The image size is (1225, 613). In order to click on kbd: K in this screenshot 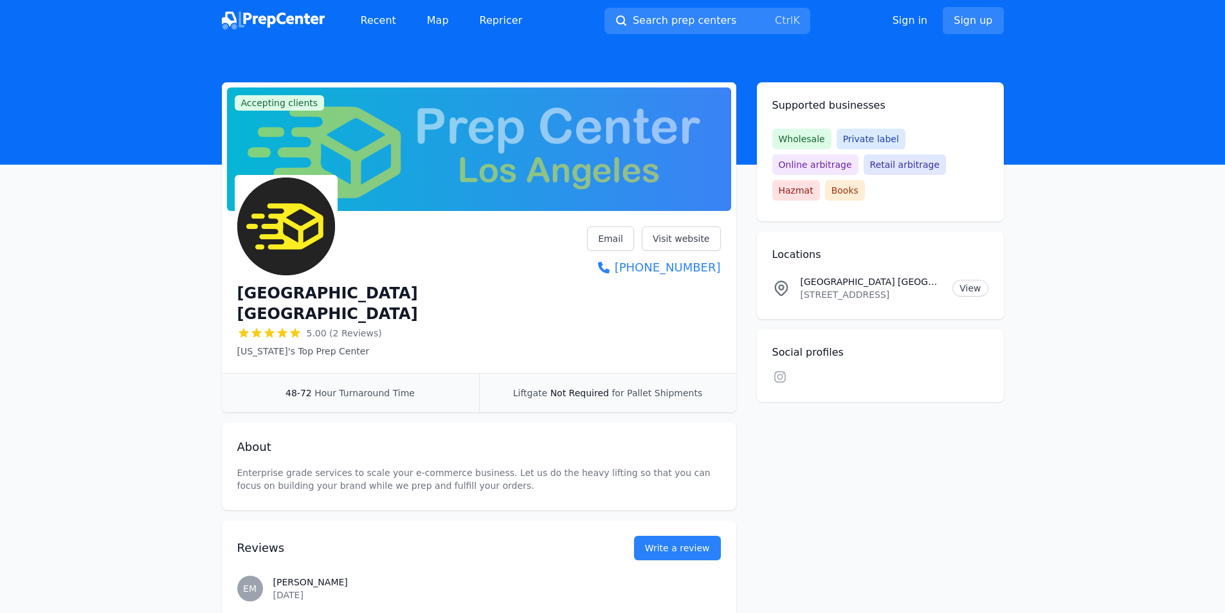, I will do `click(796, 20)`.